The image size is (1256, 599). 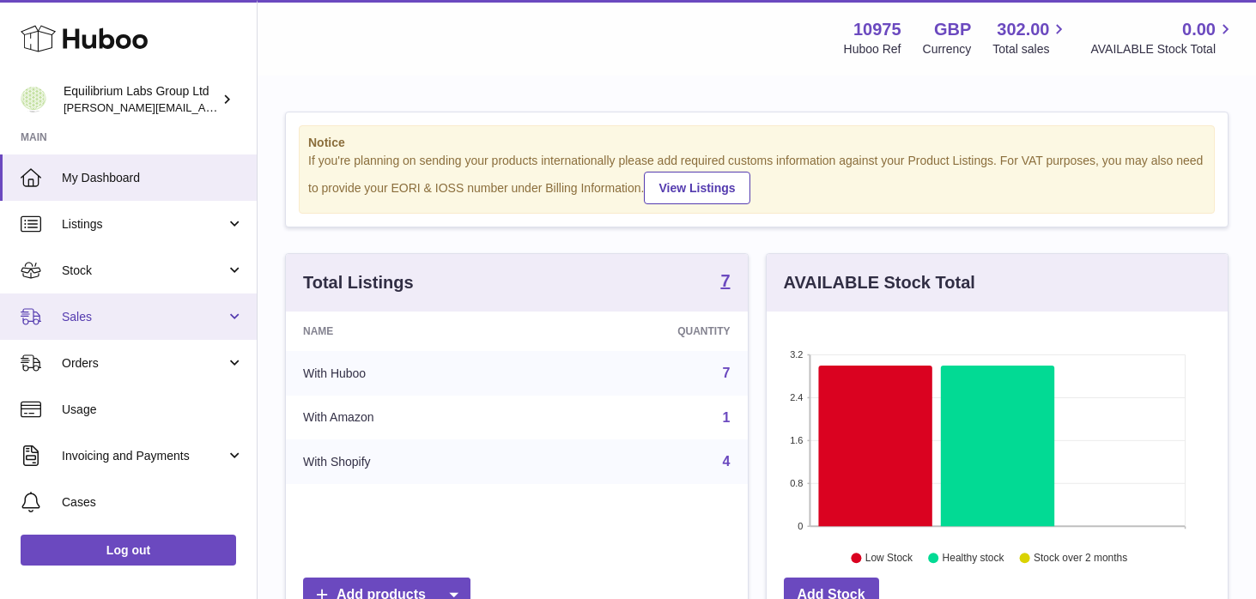 I want to click on a: 4, so click(x=726, y=461).